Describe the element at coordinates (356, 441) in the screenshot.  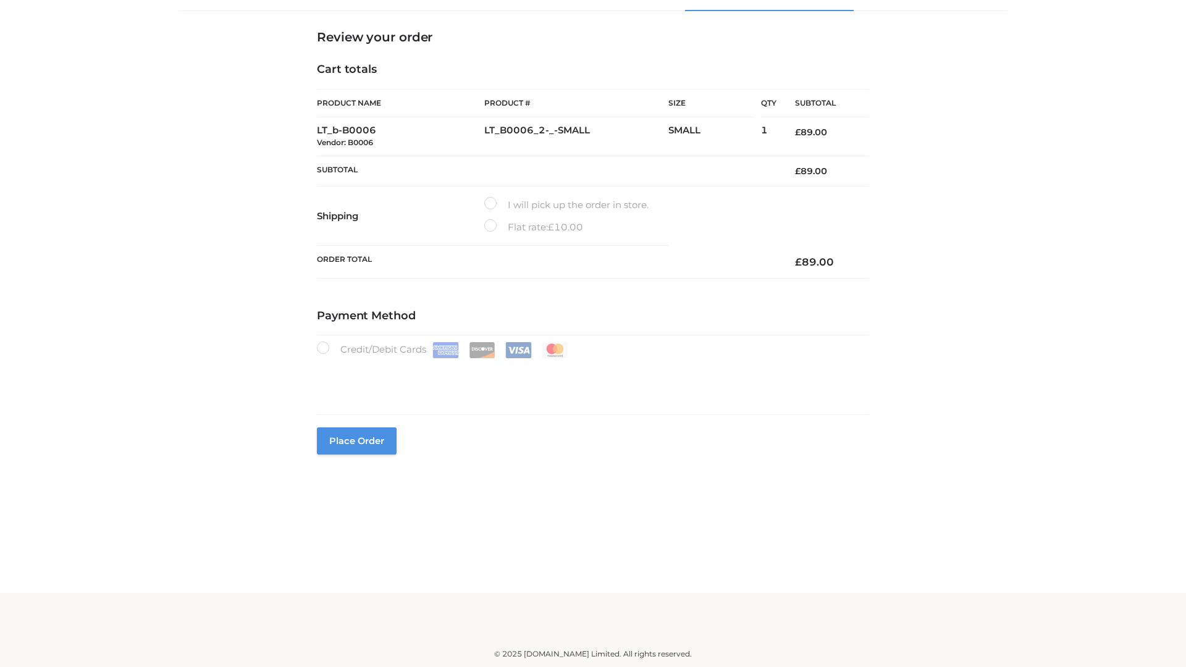
I see `button: Place order` at that location.